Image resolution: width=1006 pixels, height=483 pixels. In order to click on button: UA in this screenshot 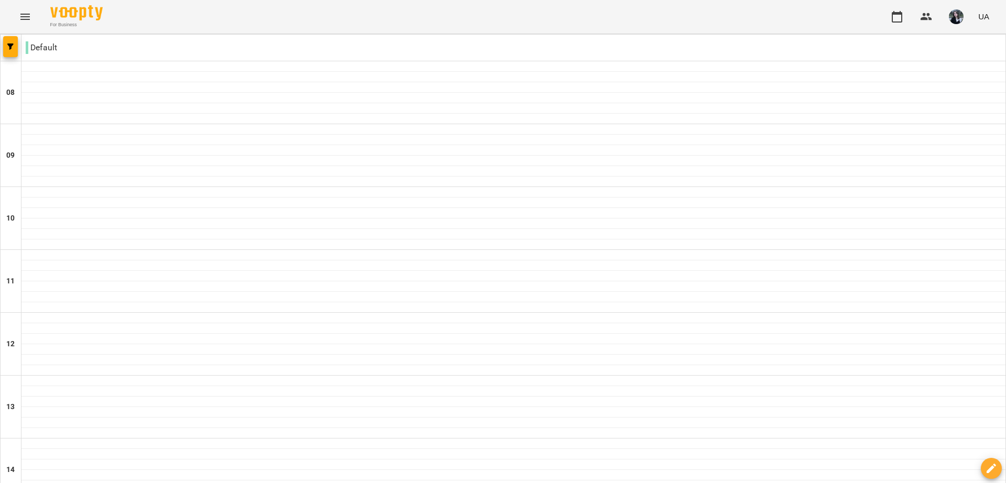, I will do `click(983, 16)`.